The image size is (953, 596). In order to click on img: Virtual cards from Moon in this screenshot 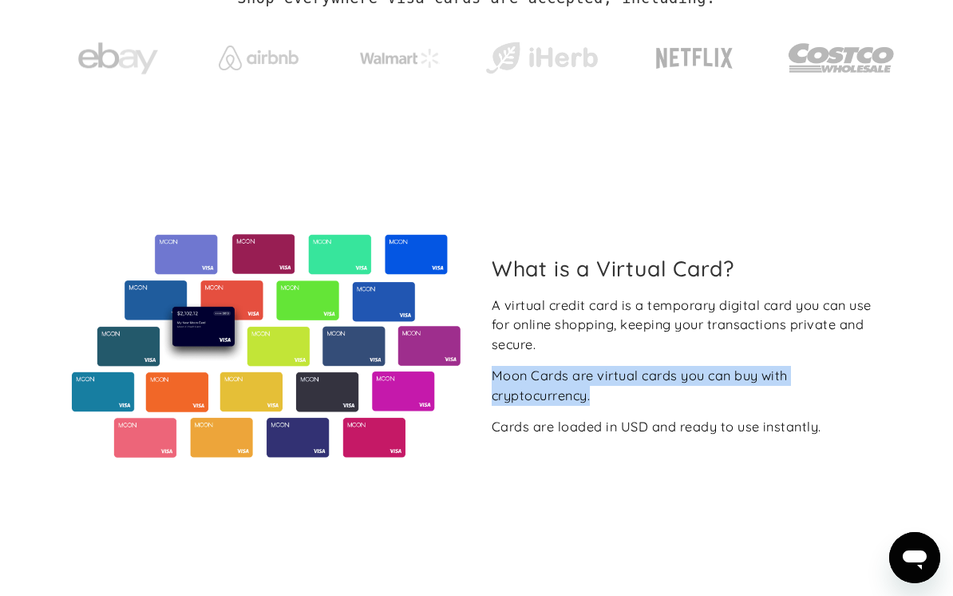, I will do `click(266, 346)`.